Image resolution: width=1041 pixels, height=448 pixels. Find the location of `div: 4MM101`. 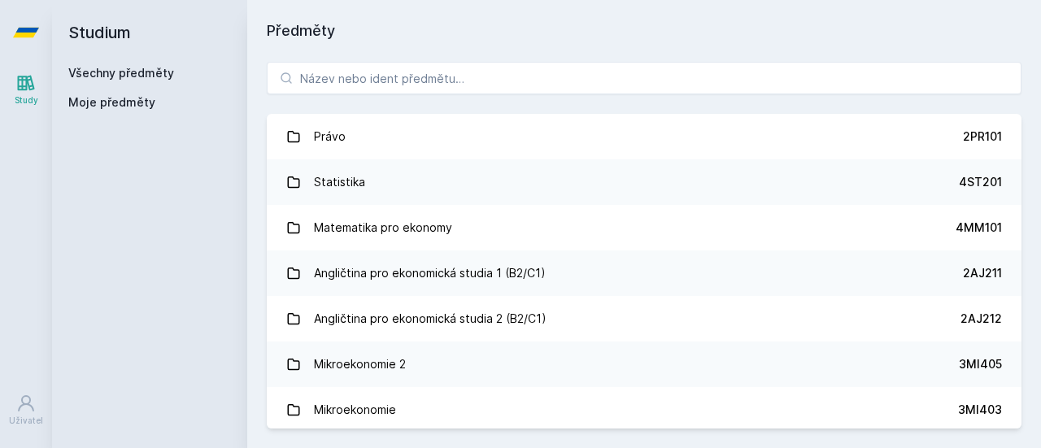

div: 4MM101 is located at coordinates (979, 228).